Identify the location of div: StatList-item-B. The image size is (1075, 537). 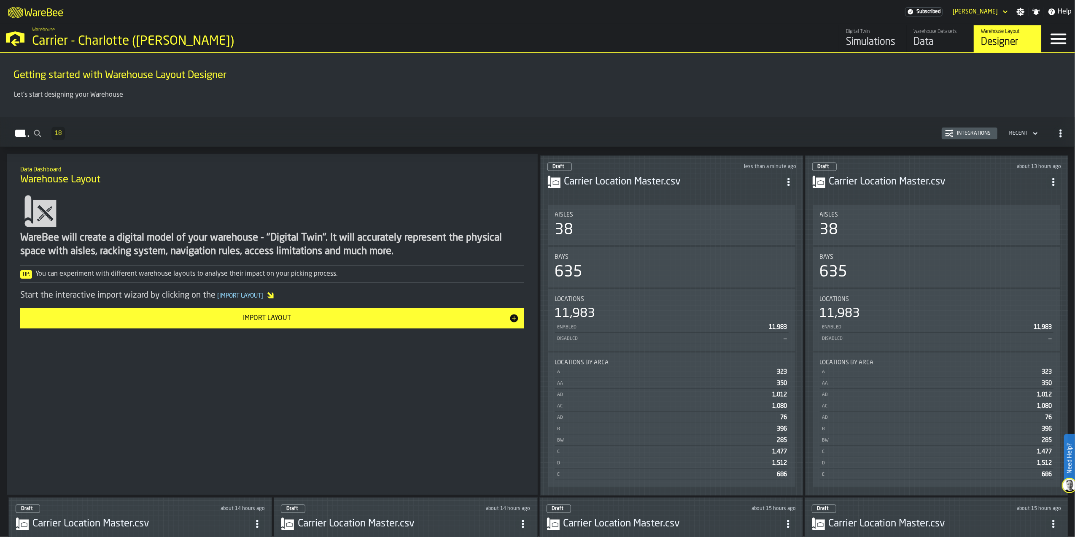
(672, 428).